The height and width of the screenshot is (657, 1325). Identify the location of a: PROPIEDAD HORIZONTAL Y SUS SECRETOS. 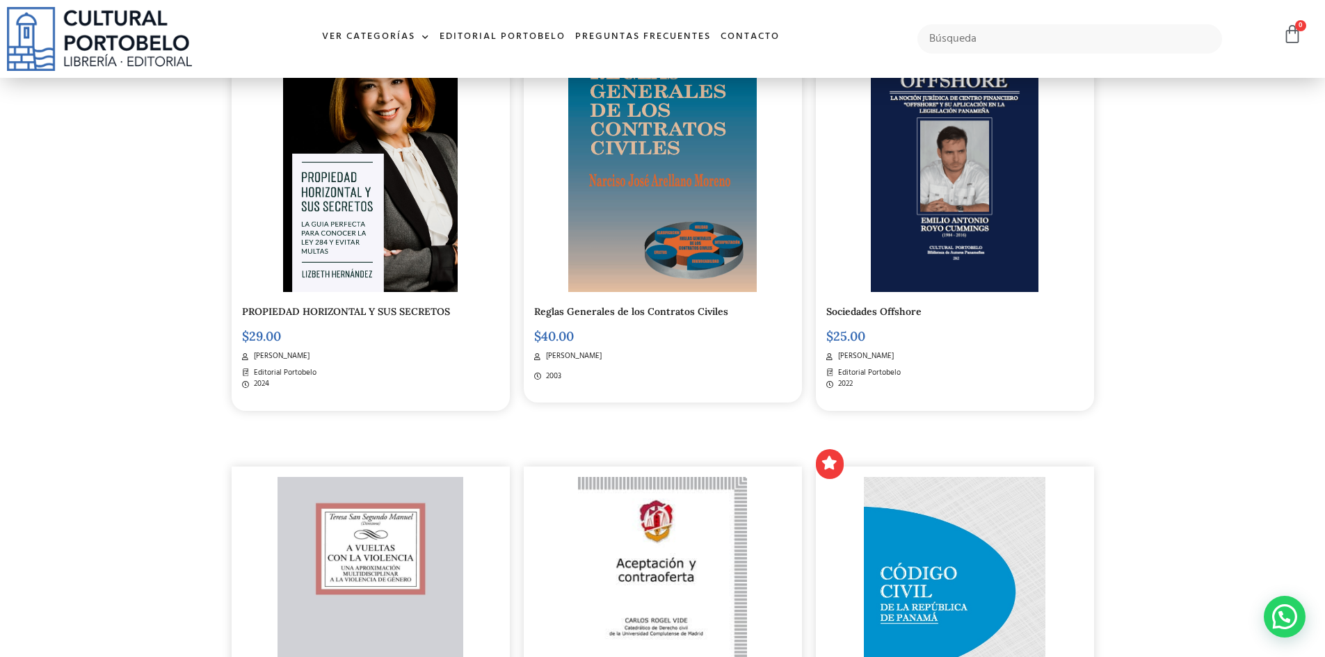
(346, 312).